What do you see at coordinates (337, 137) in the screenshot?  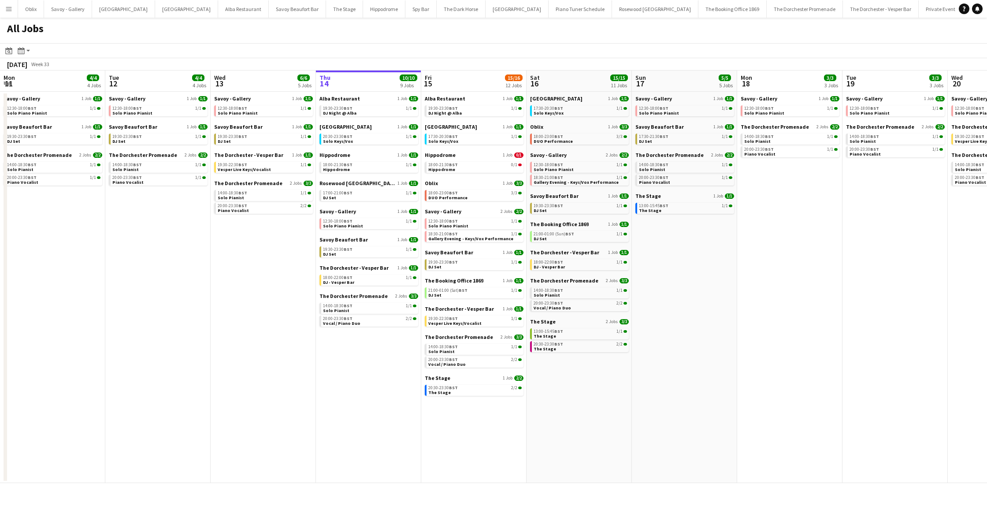 I see `span: 20:30-23:30` at bounding box center [337, 137].